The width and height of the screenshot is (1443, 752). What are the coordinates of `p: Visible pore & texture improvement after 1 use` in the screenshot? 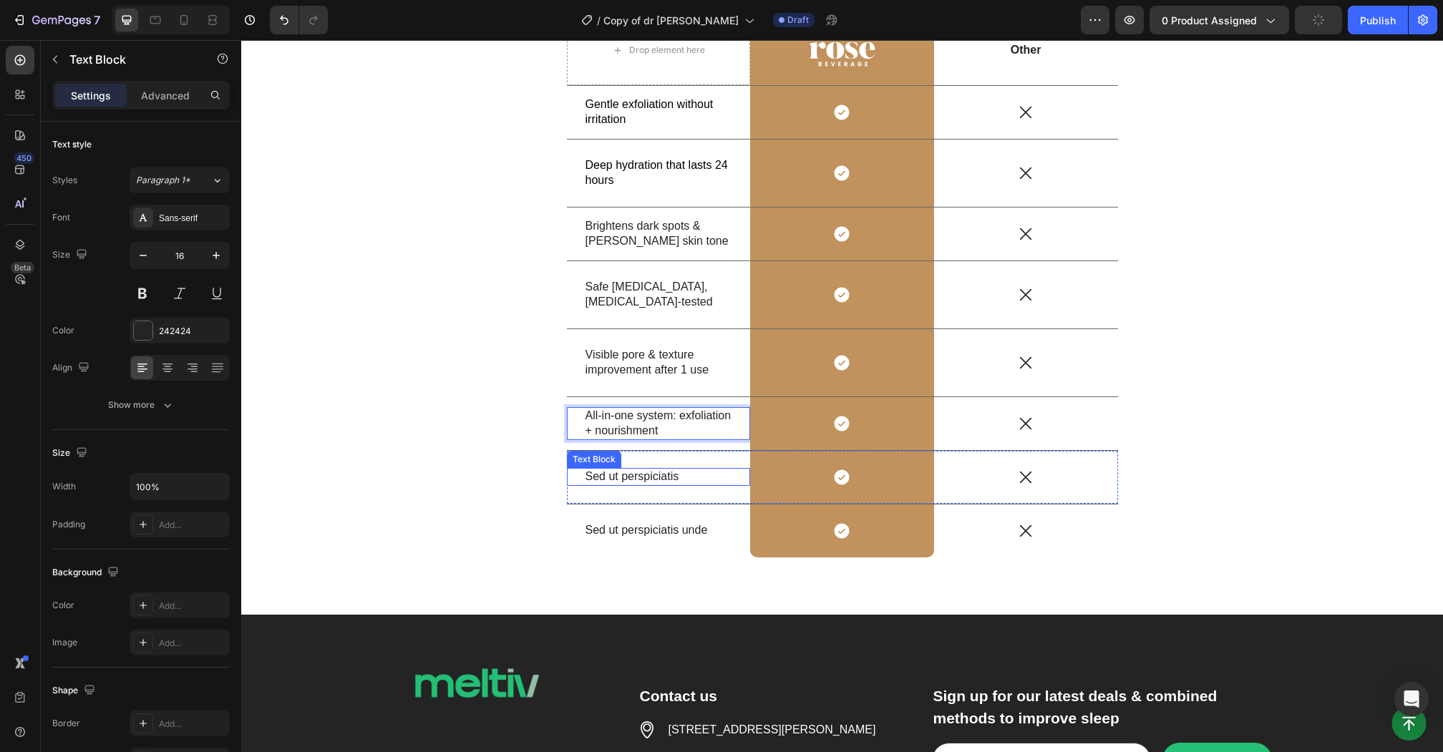 It's located at (417, 323).